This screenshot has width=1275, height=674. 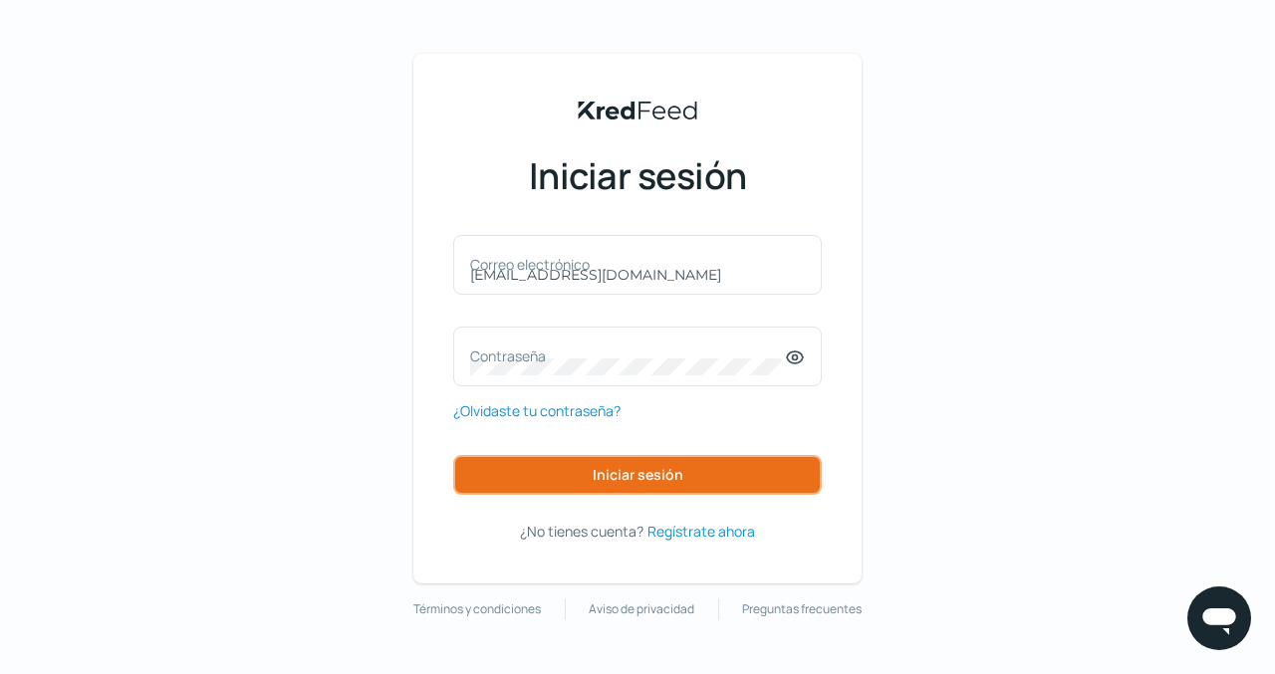 I want to click on font: Correo electrónico, so click(x=530, y=264).